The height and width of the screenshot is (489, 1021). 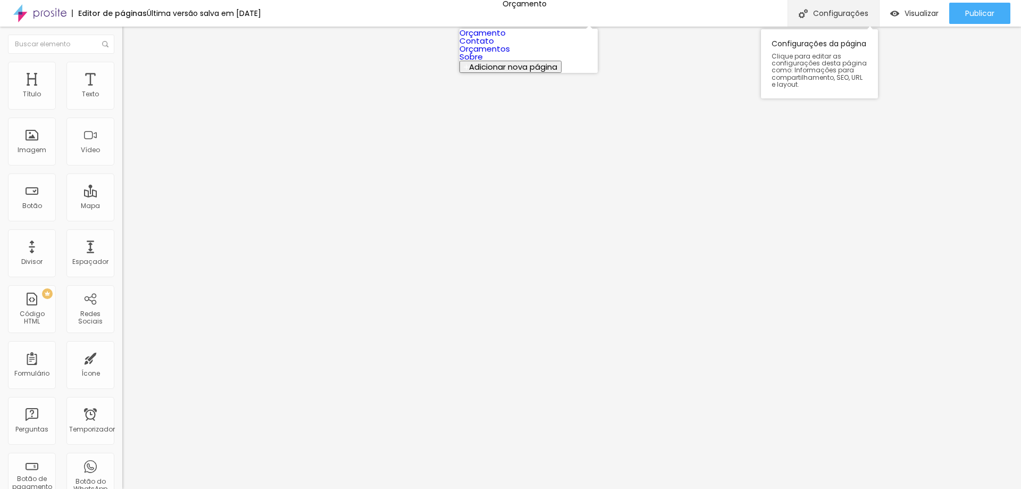 I want to click on font: Título, so click(x=32, y=94).